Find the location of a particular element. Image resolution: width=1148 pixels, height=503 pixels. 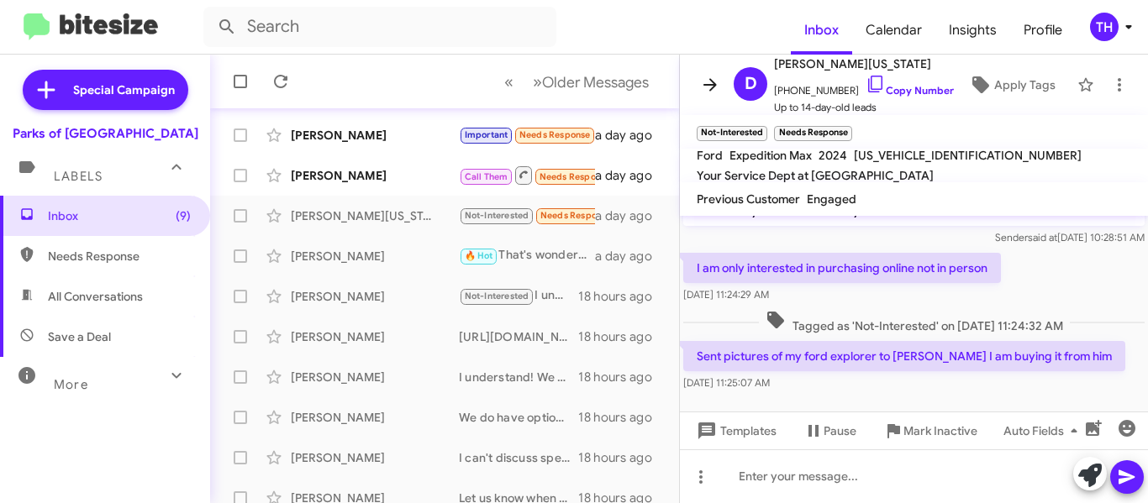

div: I can't discuss specific prices, but I'd love to set up an appointment to evaluate your Corsair a... is located at coordinates (518, 458).